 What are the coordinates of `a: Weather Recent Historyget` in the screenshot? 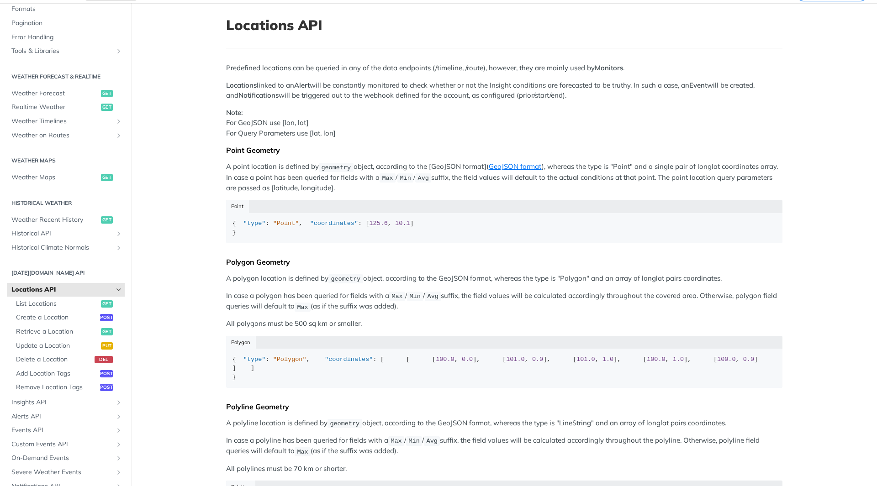 It's located at (66, 220).